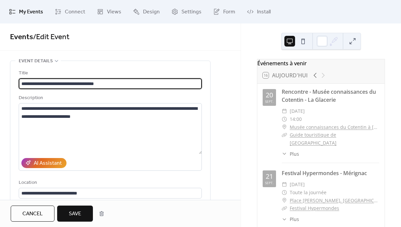 This screenshot has width=401, height=227. I want to click on span: Form, so click(229, 12).